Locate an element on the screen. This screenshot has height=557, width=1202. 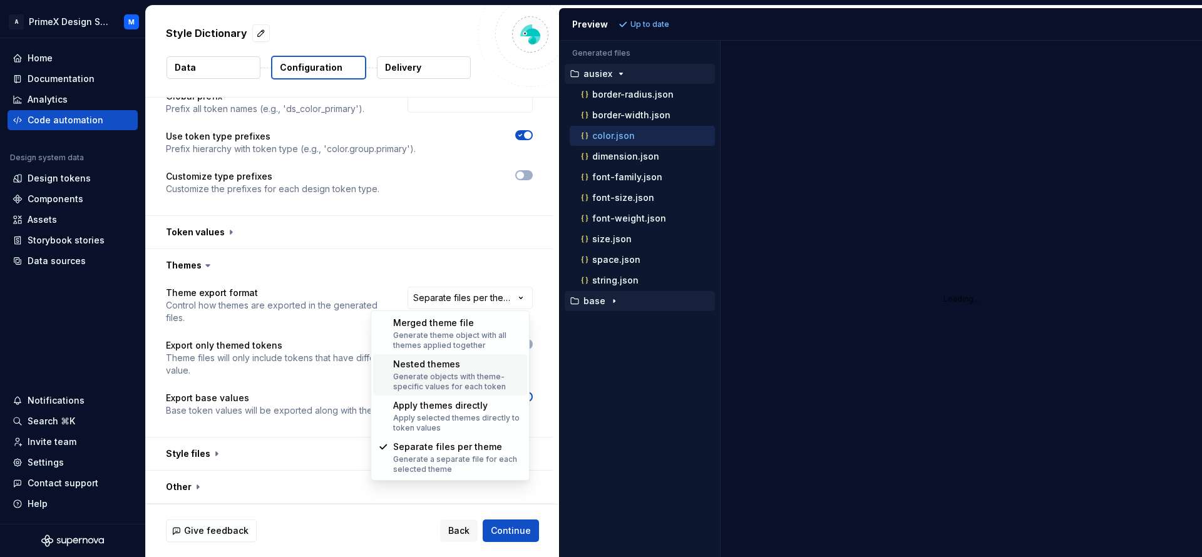
div: Generate a separate file for each selected theme is located at coordinates (458, 465).